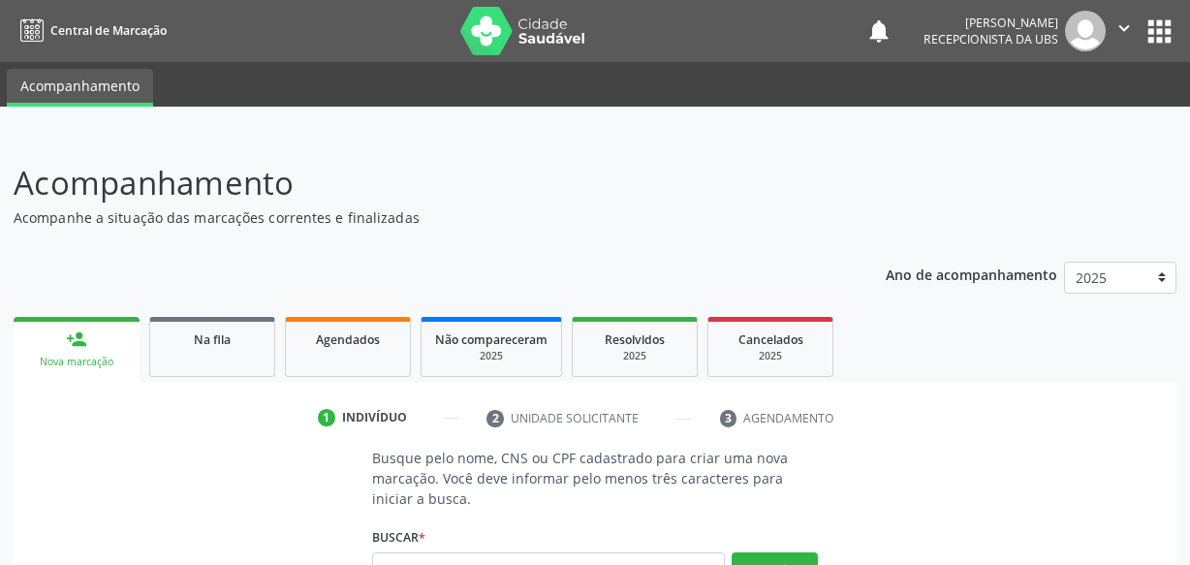  Describe the element at coordinates (79, 87) in the screenshot. I see `a: Acompanhamento` at that location.